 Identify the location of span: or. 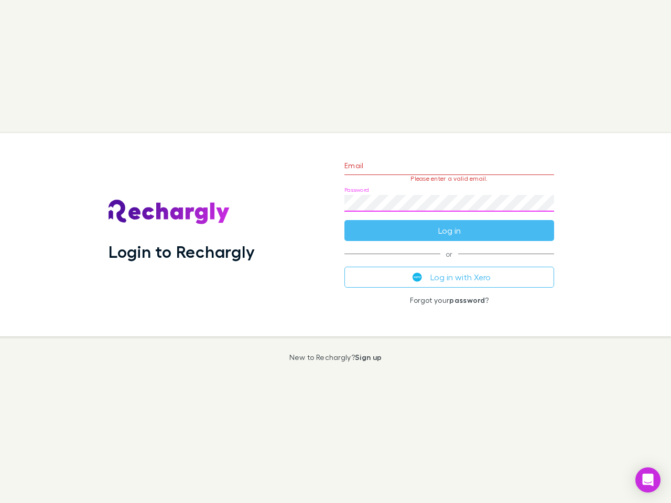
(449, 254).